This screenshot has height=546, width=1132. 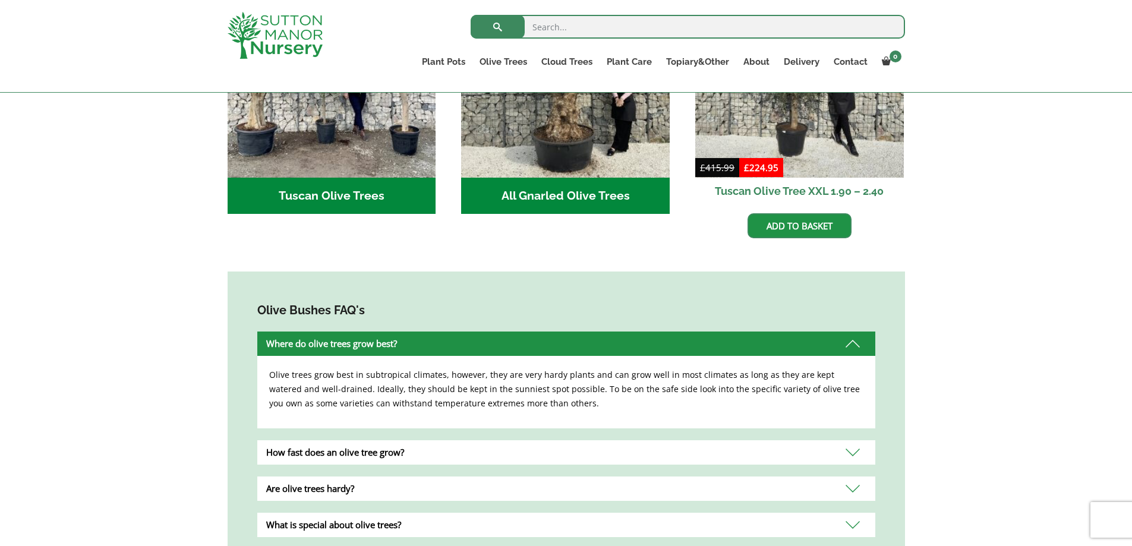 I want to click on div: Are olive trees hardy?, so click(x=566, y=489).